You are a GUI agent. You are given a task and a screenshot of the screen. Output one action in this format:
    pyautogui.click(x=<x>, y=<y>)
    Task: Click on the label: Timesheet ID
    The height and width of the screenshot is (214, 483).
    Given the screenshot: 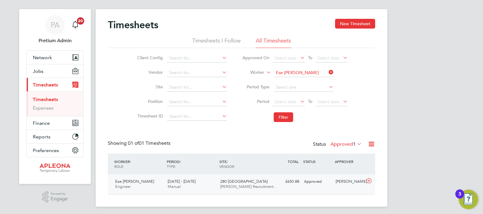 What is the action you would take?
    pyautogui.click(x=149, y=116)
    